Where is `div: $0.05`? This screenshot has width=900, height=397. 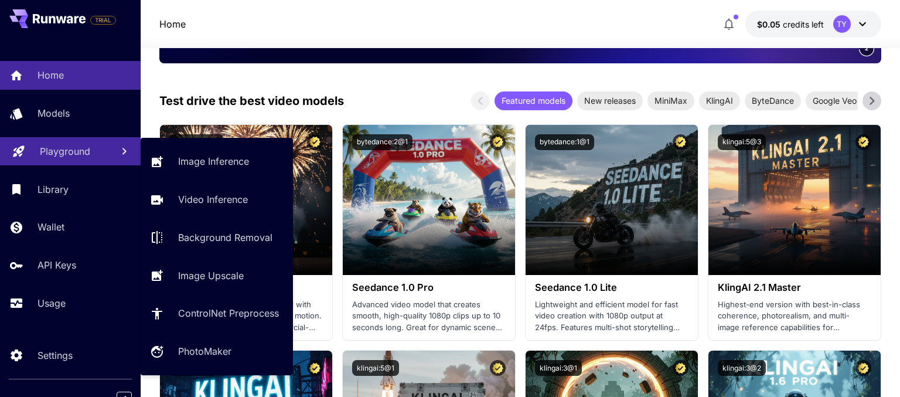 div: $0.05 is located at coordinates (790, 24).